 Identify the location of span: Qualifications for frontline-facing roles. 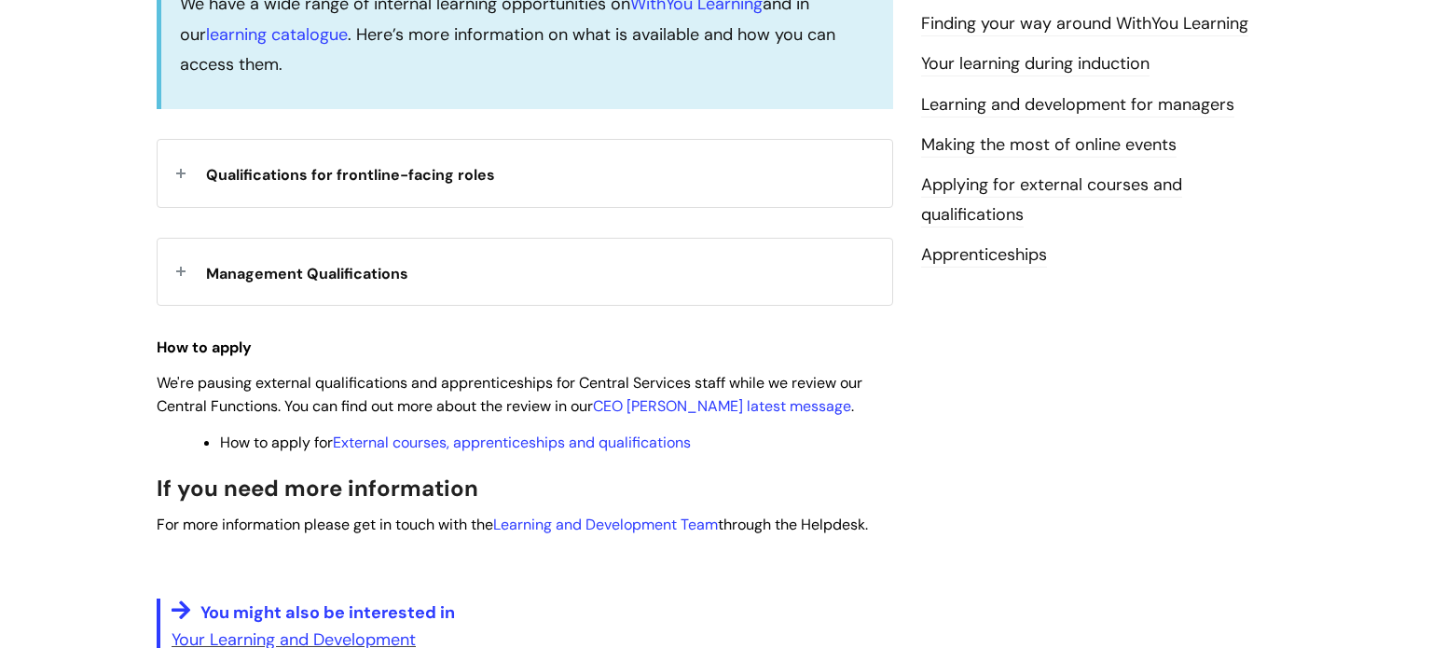
(351, 174).